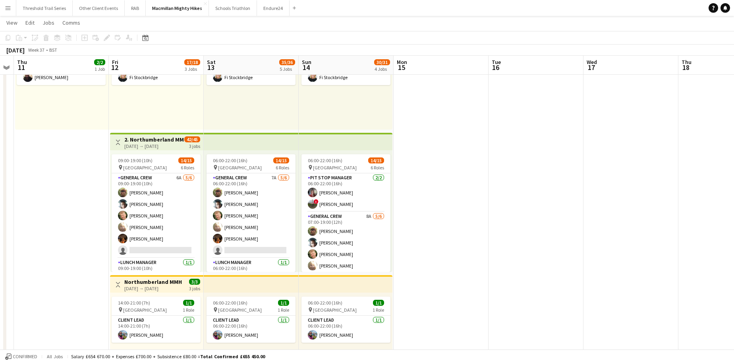 The width and height of the screenshot is (734, 363). What do you see at coordinates (48, 23) in the screenshot?
I see `span: Jobs` at bounding box center [48, 23].